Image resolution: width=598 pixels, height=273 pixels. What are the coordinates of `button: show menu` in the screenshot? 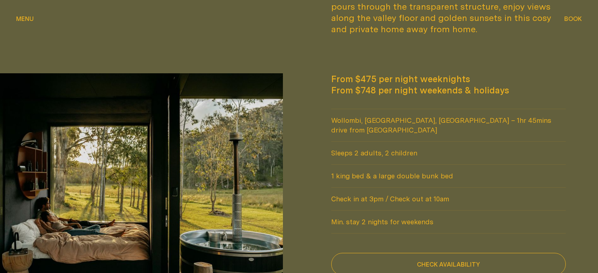 It's located at (25, 19).